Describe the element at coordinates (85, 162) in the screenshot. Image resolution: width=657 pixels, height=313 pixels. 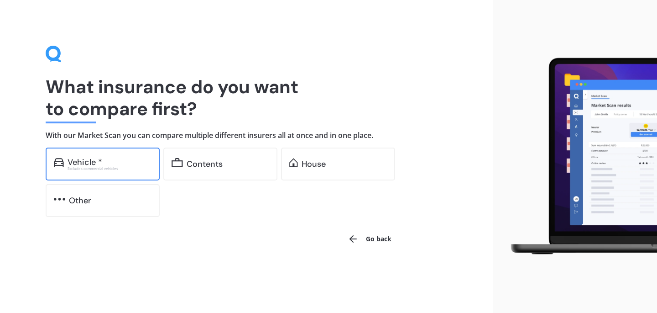
I see `div: Vehicle *` at that location.